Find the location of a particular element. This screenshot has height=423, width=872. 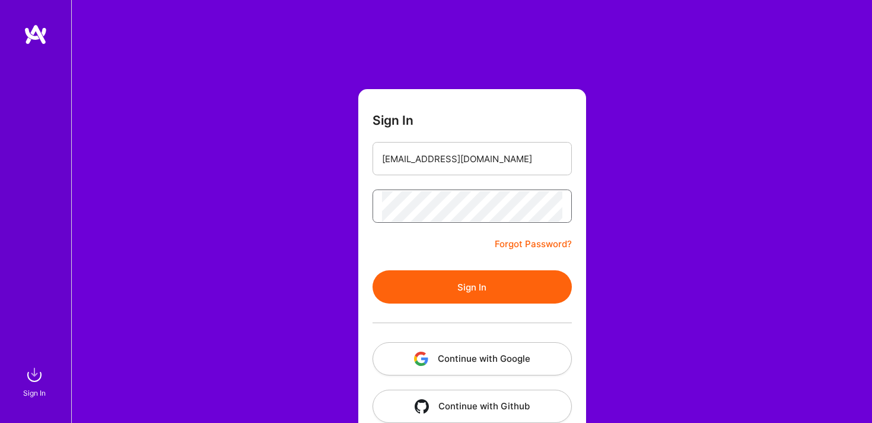

input: Email... is located at coordinates (472, 158).